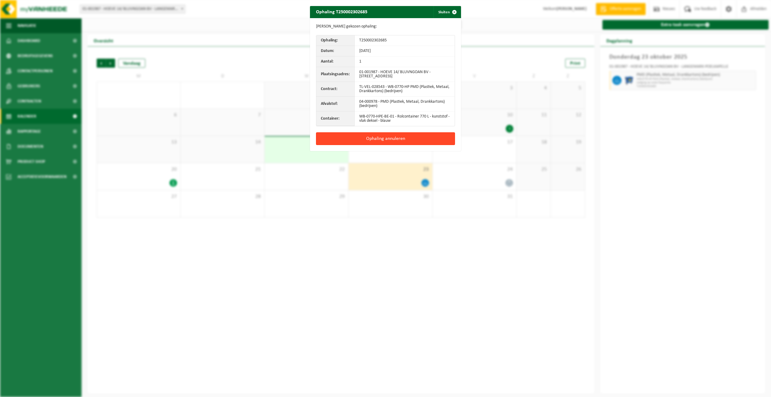 This screenshot has width=771, height=397. Describe the element at coordinates (405, 40) in the screenshot. I see `td: T250002302685` at that location.